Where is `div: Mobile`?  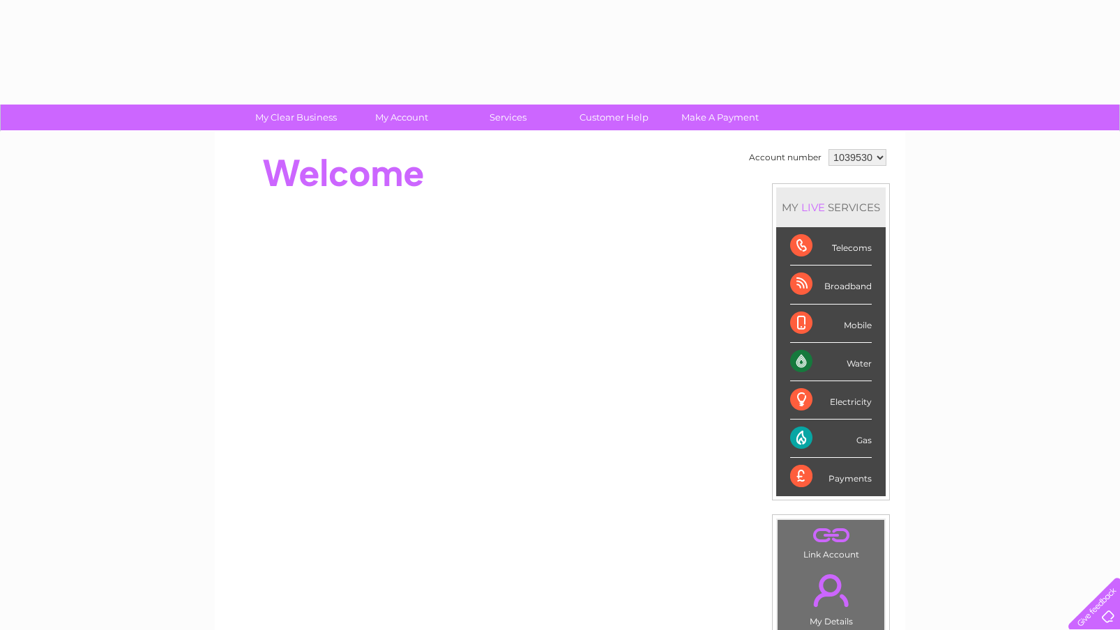 div: Mobile is located at coordinates (830, 323).